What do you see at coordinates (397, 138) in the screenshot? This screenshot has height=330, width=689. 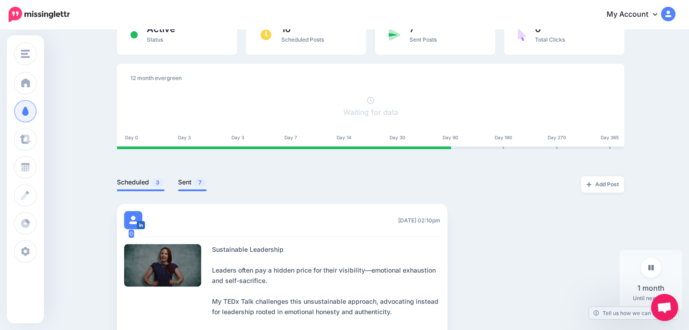 I see `div: Day 30` at bounding box center [397, 138].